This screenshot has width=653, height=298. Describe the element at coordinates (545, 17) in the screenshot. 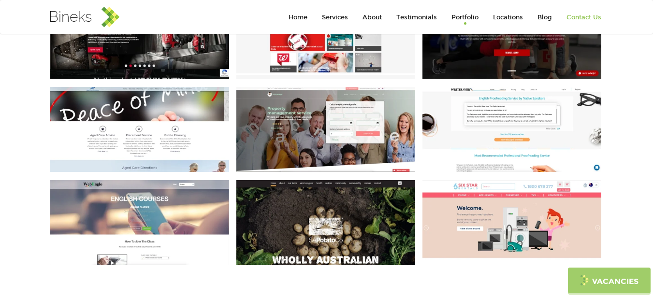

I see `a: Blog` at that location.